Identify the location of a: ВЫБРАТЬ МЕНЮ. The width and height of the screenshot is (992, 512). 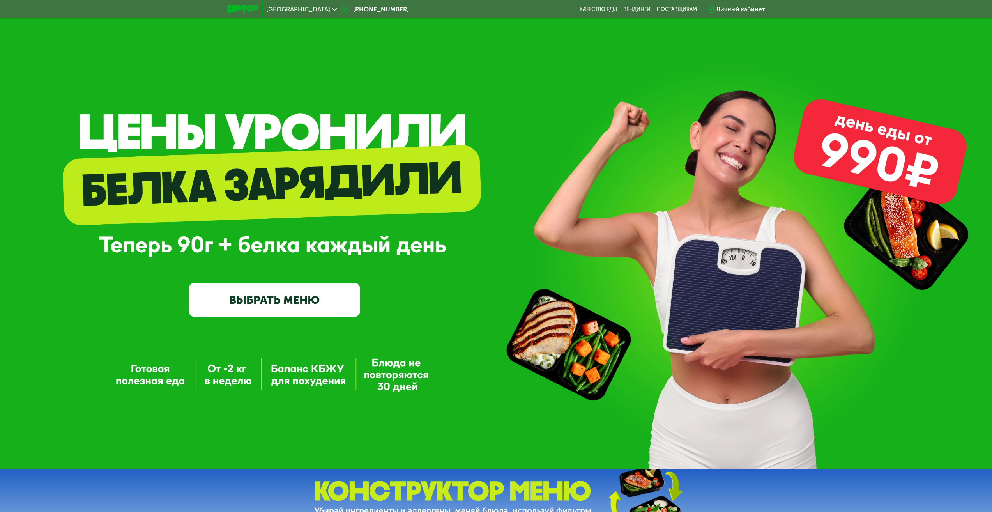
(274, 300).